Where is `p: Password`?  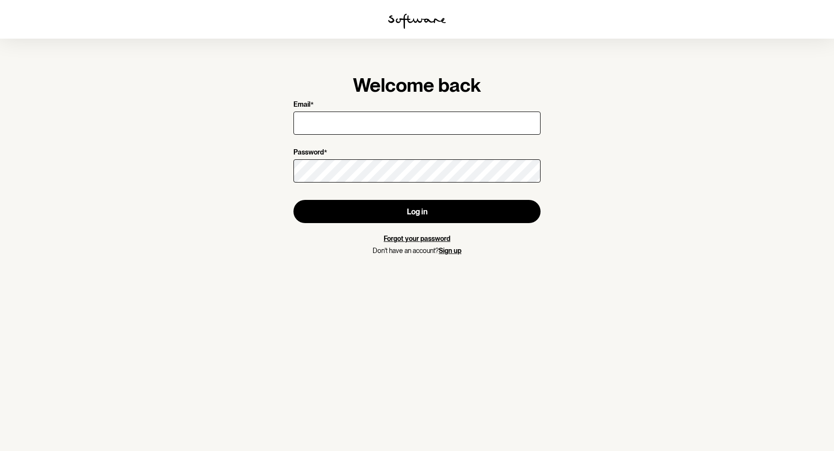 p: Password is located at coordinates (308, 152).